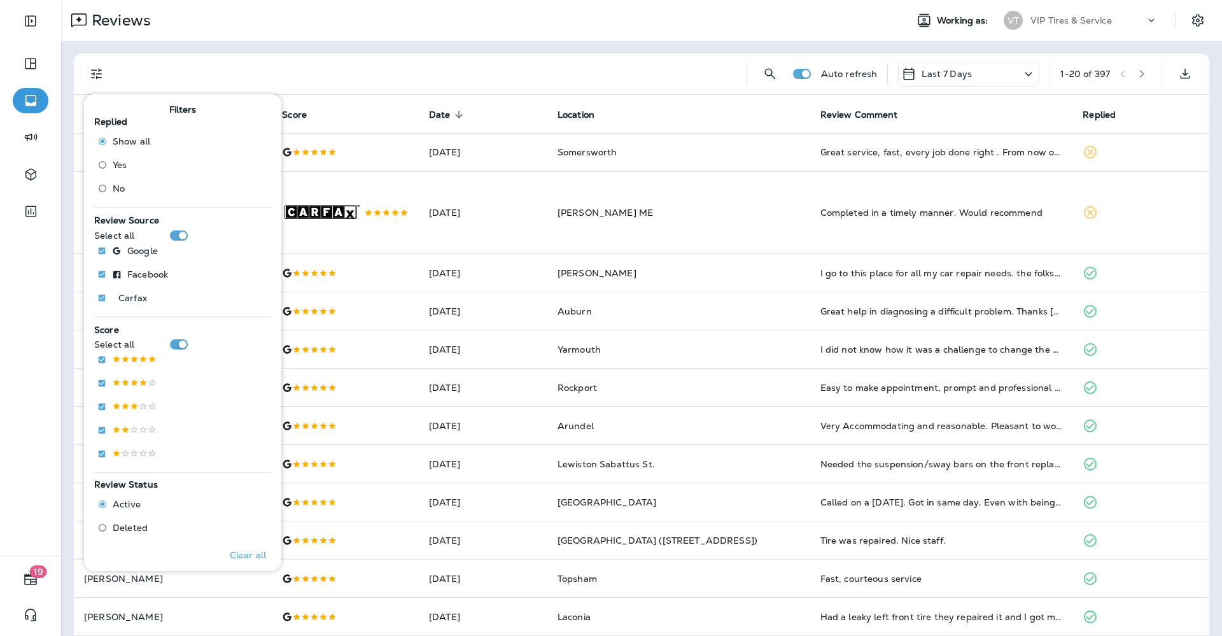 The height and width of the screenshot is (636, 1222). I want to click on span: Rockport, so click(577, 388).